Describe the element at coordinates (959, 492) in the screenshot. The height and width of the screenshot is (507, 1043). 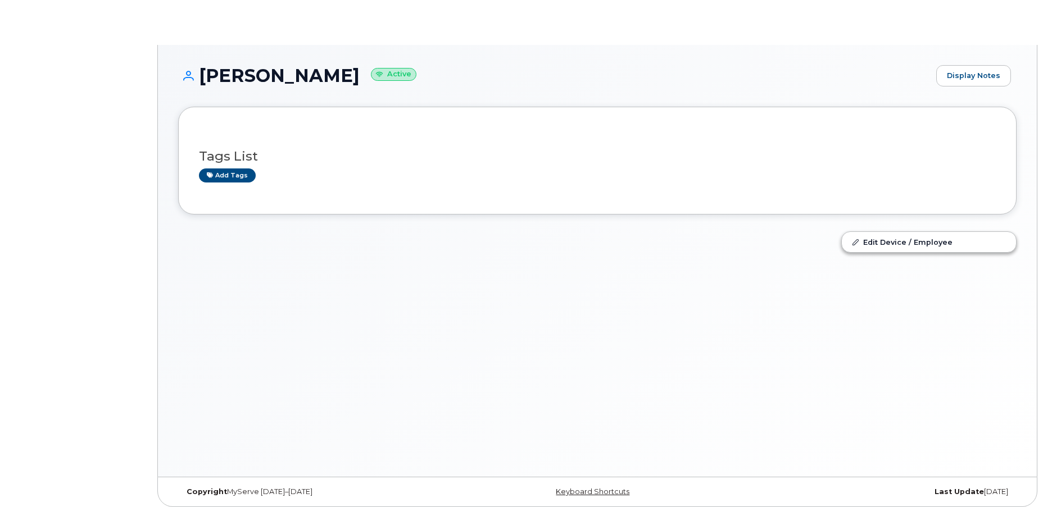
I see `strong: Last Update` at that location.